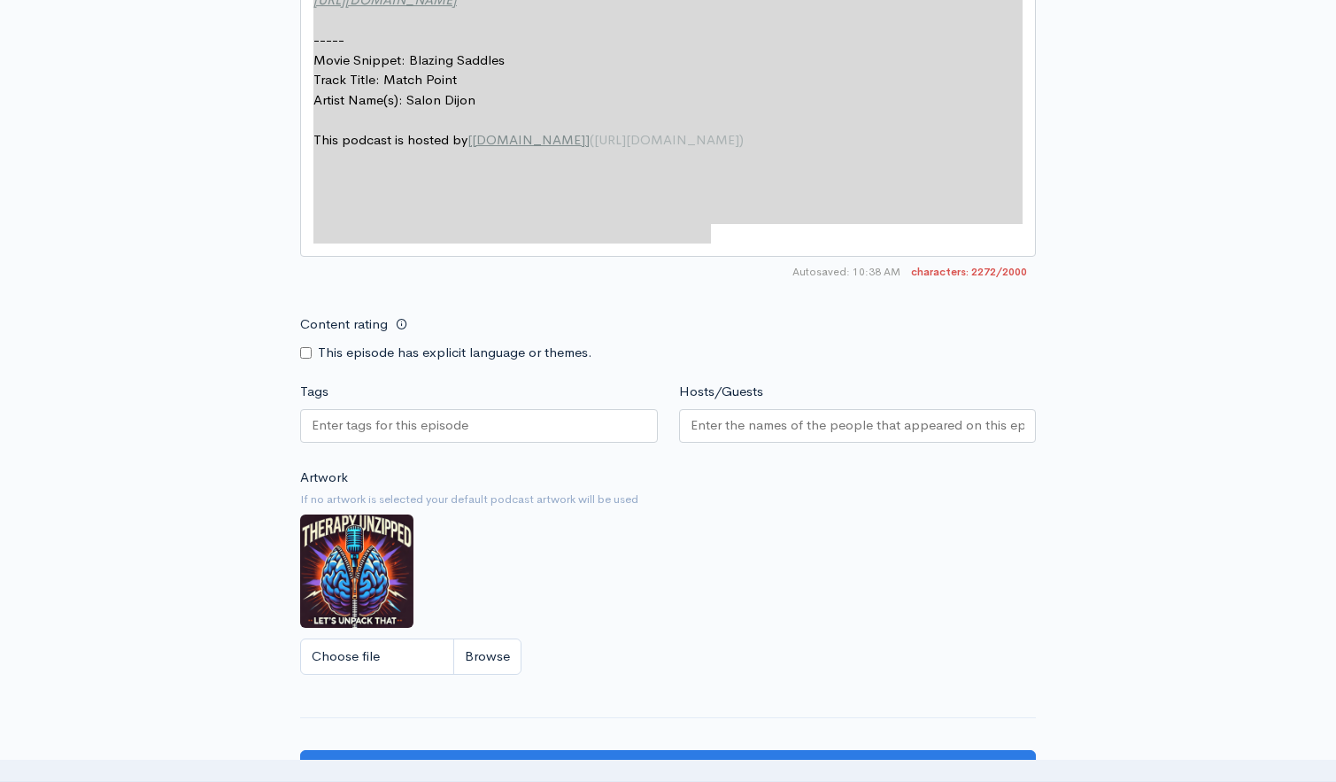 The height and width of the screenshot is (782, 1336). I want to click on span: 2272/2000, so click(969, 272).